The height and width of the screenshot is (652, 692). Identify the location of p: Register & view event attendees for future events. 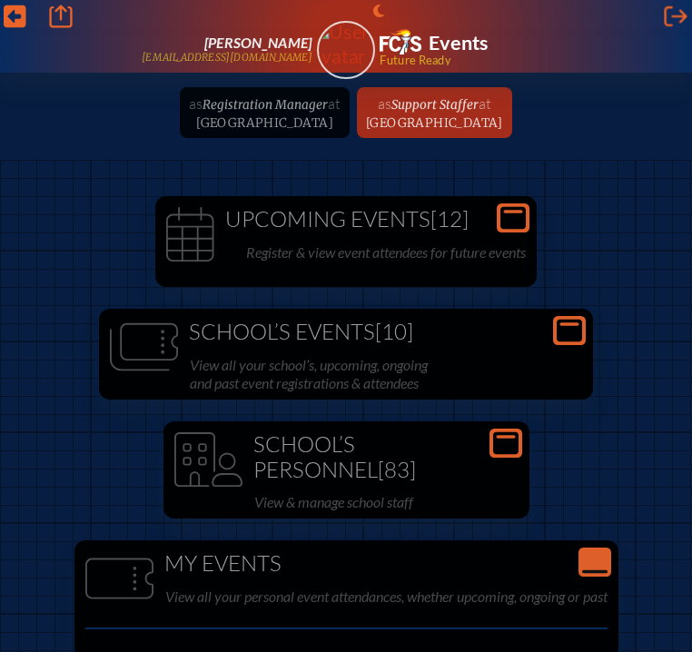
(386, 252).